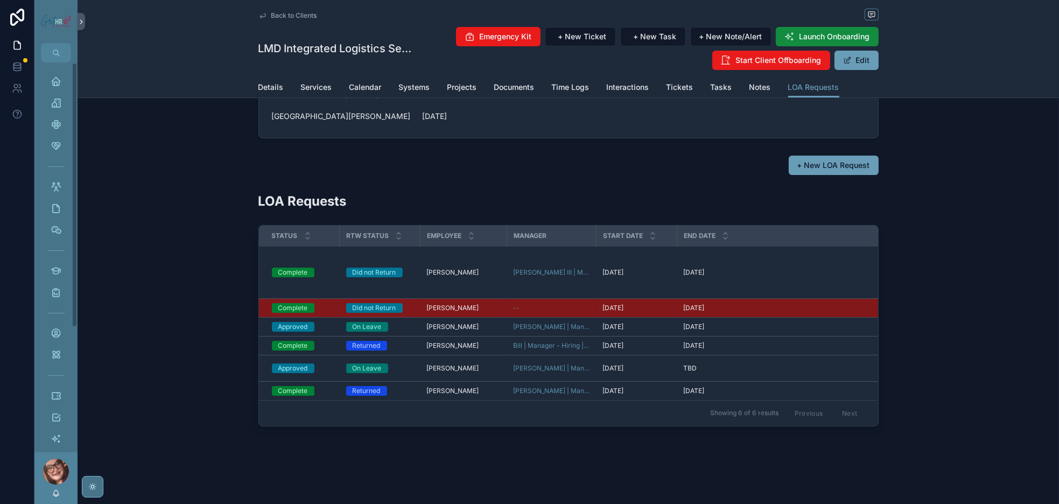 This screenshot has height=504, width=1059. Describe the element at coordinates (293, 368) in the screenshot. I see `div: Approved` at that location.